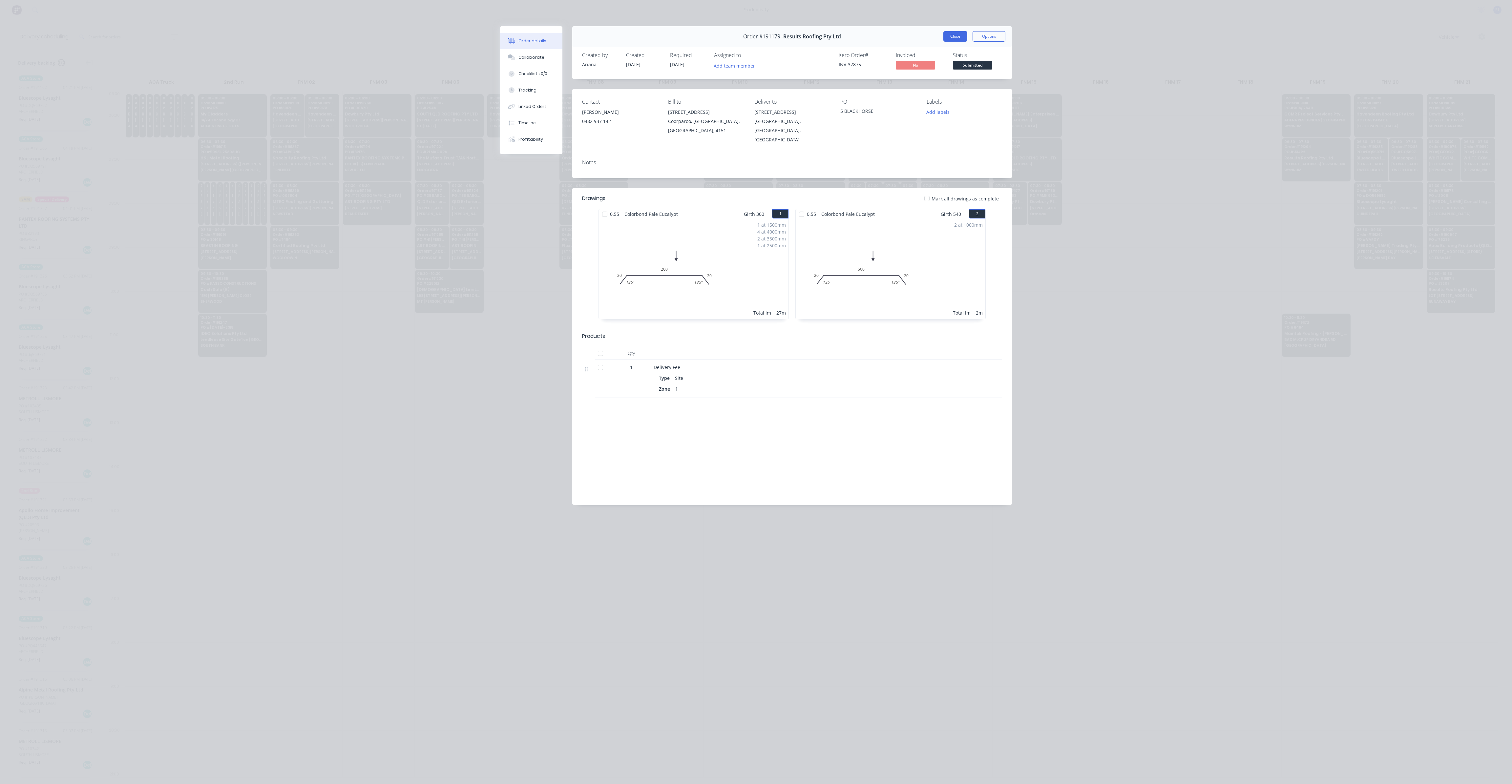 The image size is (1512, 784). Describe the element at coordinates (973, 65) in the screenshot. I see `span: Submitted` at that location.